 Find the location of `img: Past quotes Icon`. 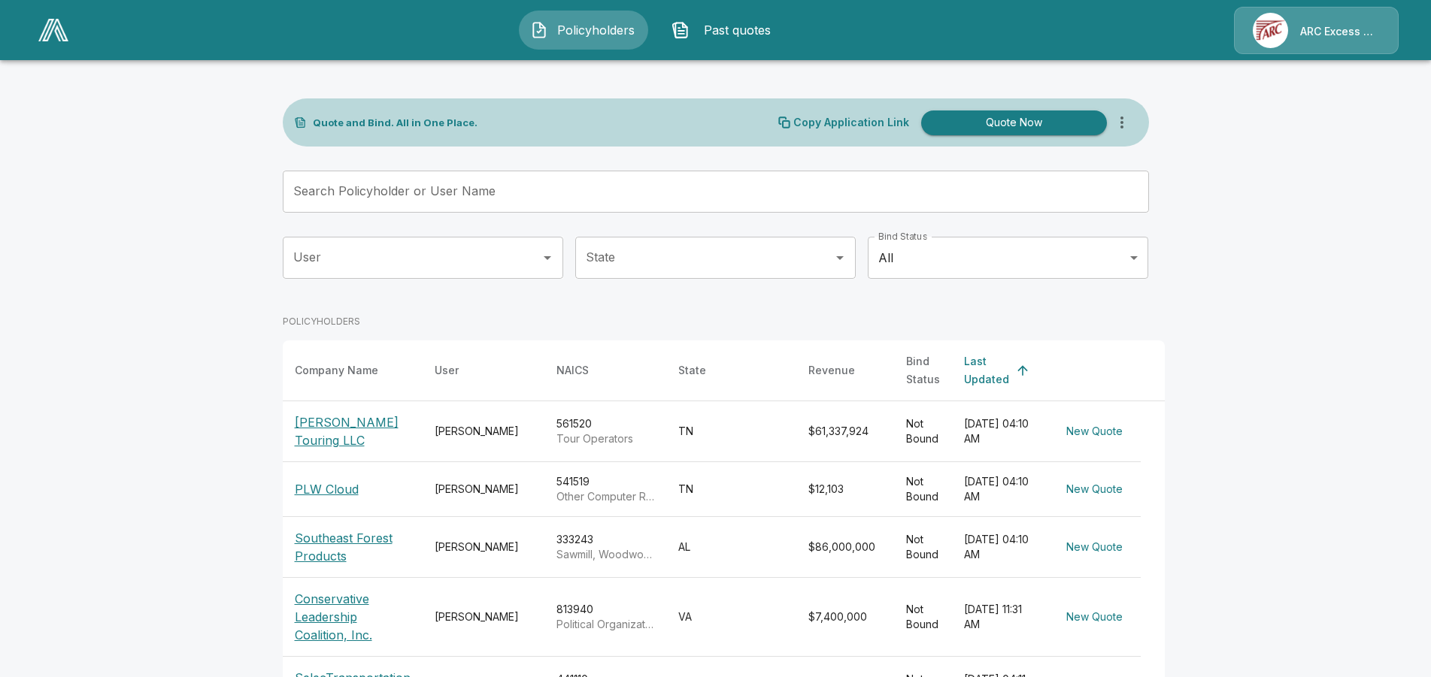

img: Past quotes Icon is located at coordinates (680, 30).